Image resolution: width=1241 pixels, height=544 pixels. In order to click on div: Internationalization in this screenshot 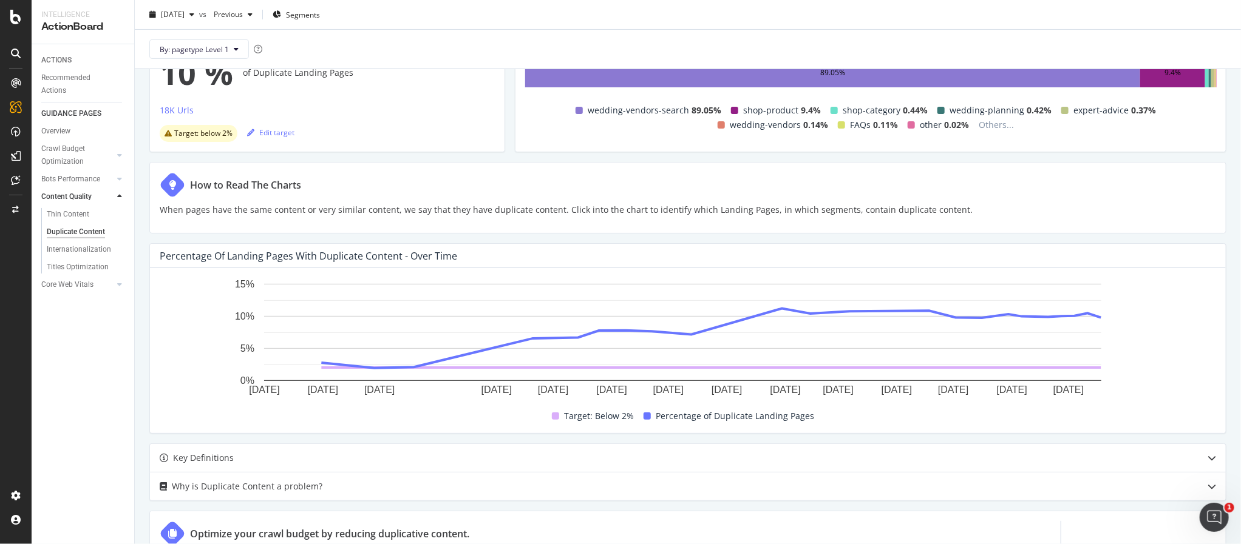, I will do `click(79, 249)`.